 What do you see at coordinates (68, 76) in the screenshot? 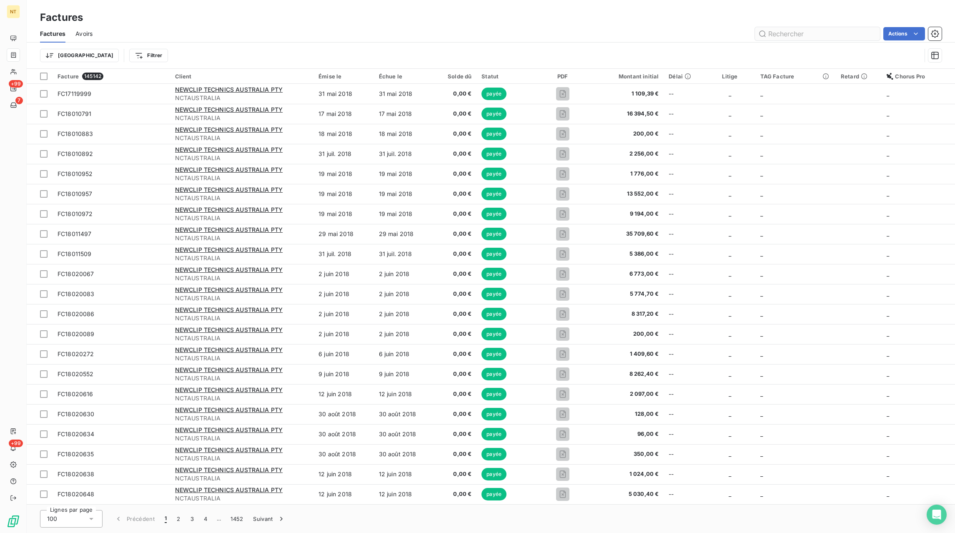
I see `span: Facture` at bounding box center [68, 76].